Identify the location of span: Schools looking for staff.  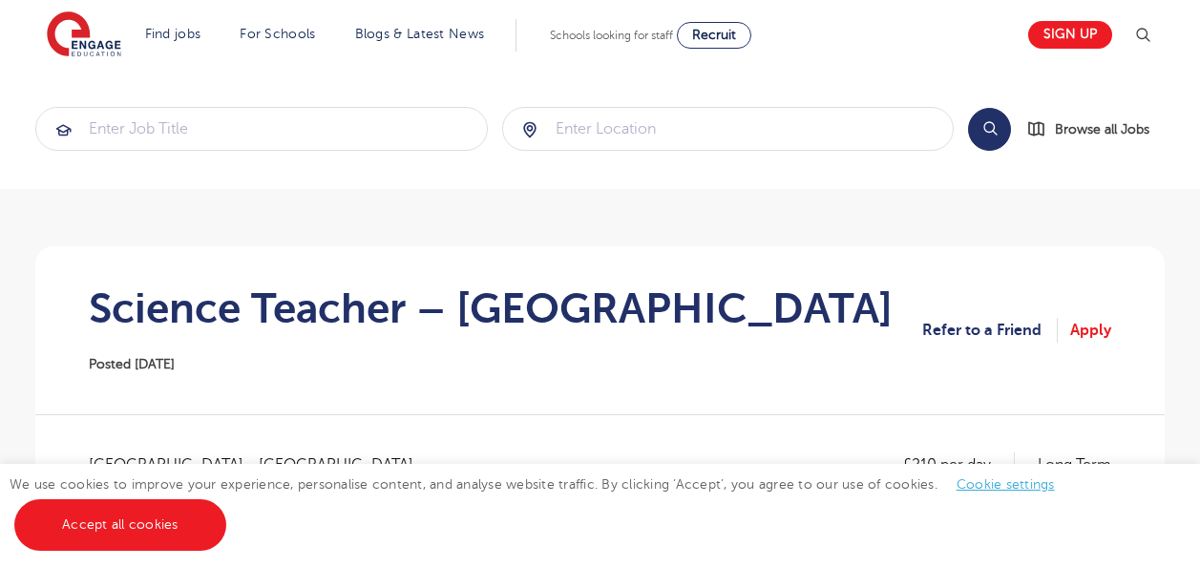
(611, 35).